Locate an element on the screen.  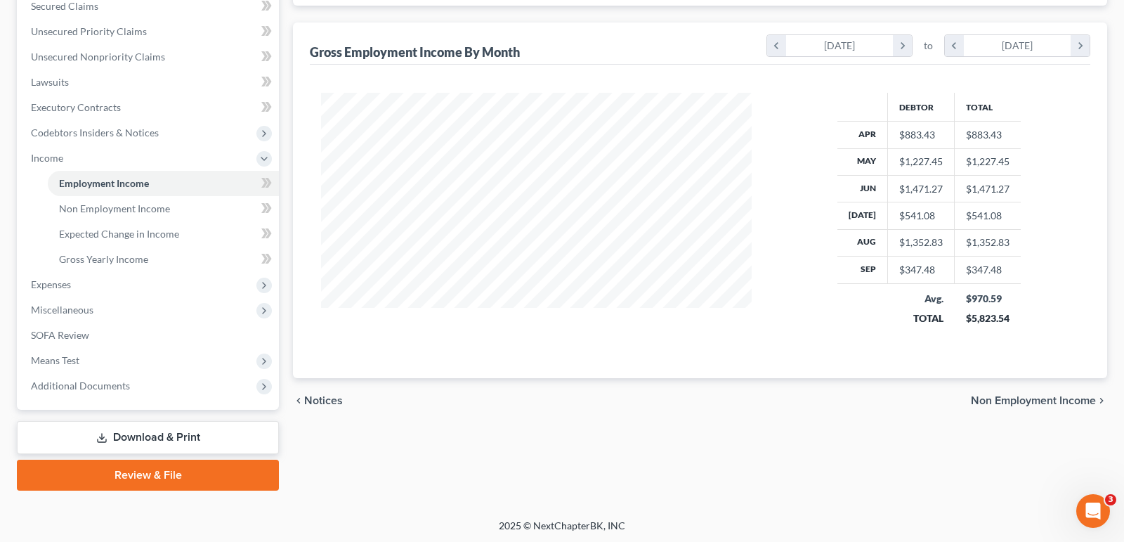
span: Employment Income is located at coordinates (104, 183).